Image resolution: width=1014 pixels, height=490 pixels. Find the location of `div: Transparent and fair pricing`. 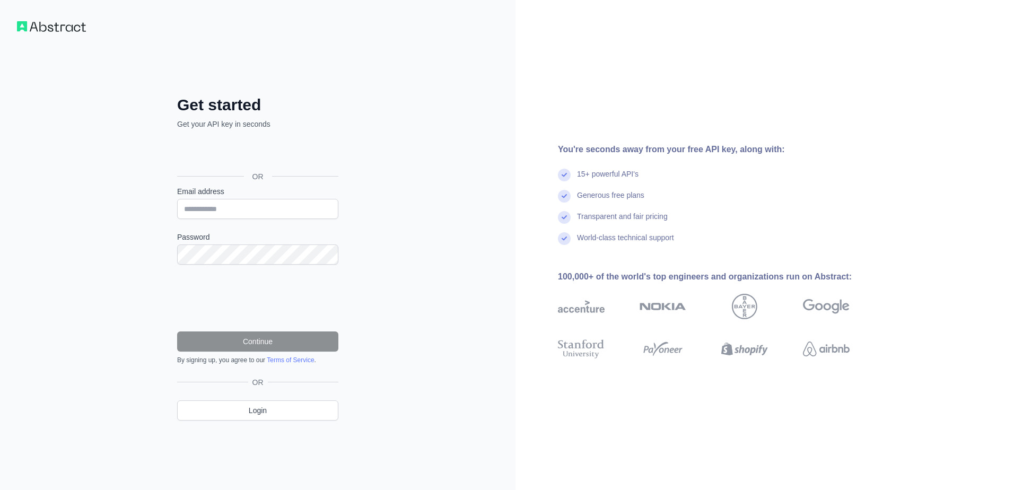

div: Transparent and fair pricing is located at coordinates (622, 222).